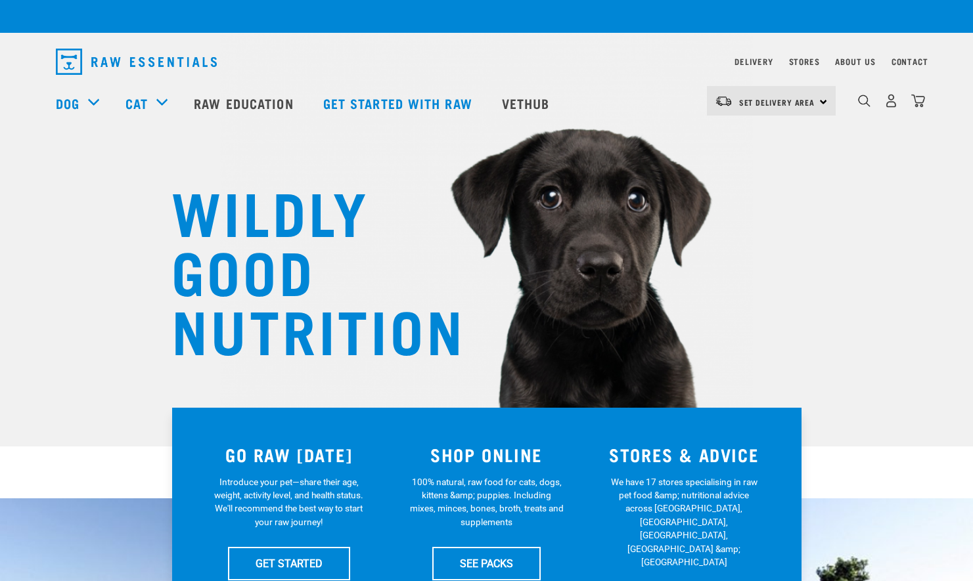 The width and height of the screenshot is (973, 581). Describe the element at coordinates (486, 454) in the screenshot. I see `h3: SHOP ONLINE` at that location.